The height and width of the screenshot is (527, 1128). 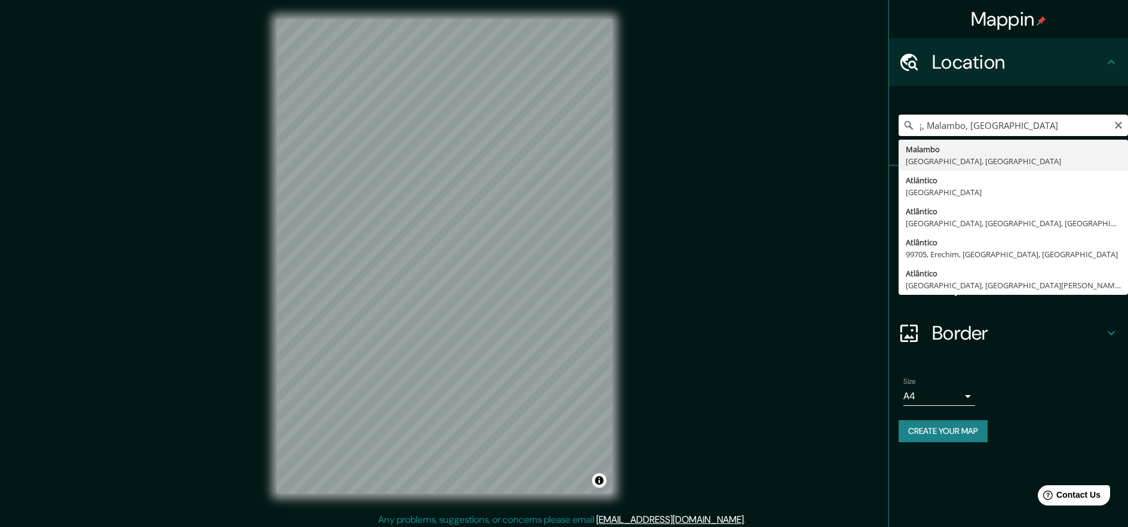 I want to click on div: Location, so click(x=1008, y=62).